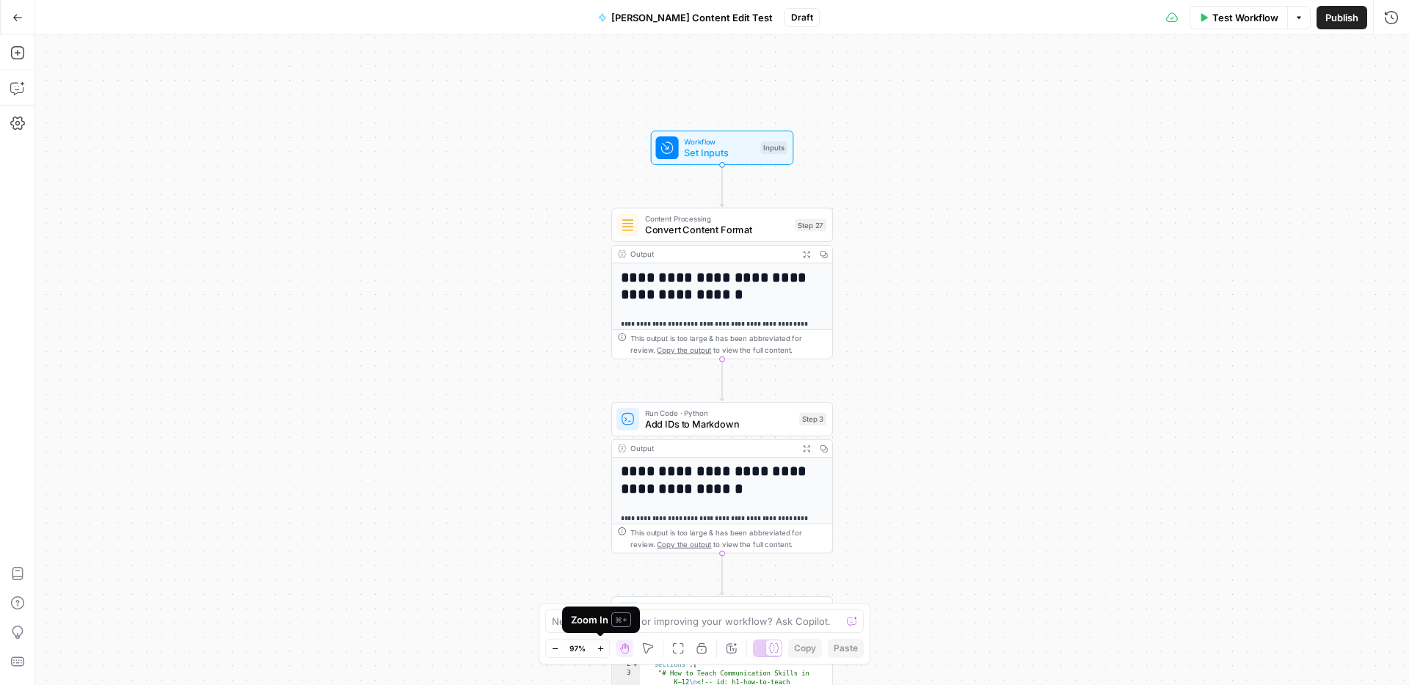  Describe the element at coordinates (812, 420) in the screenshot. I see `div: Step 3` at that location.